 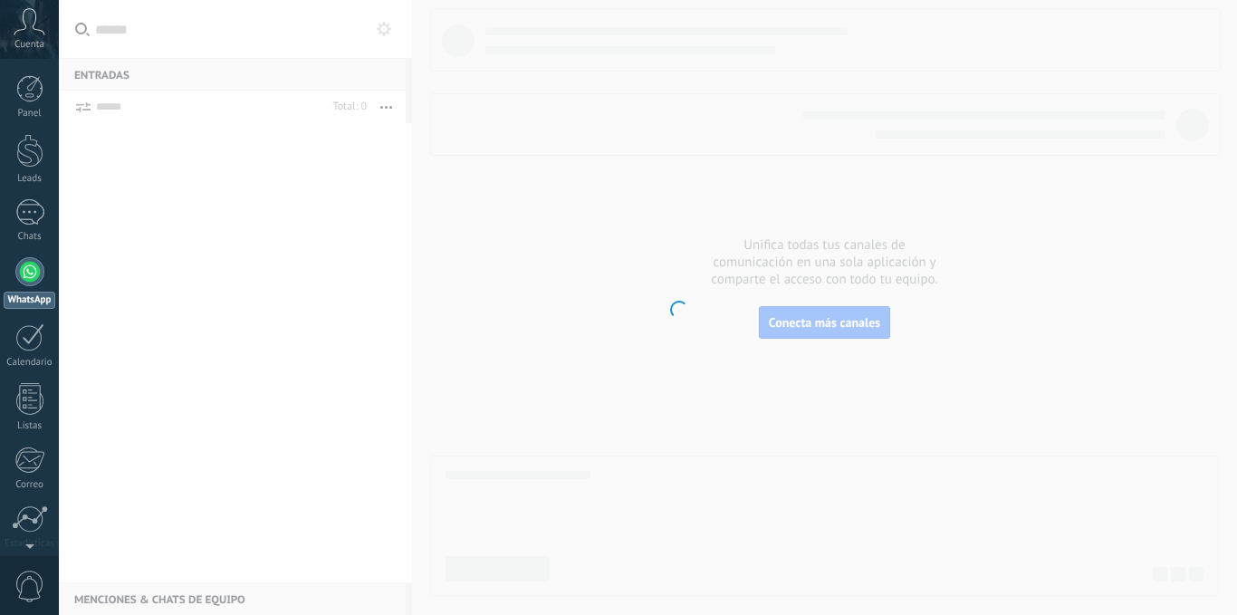 What do you see at coordinates (30, 113) in the screenshot?
I see `div: Panel` at bounding box center [30, 113].